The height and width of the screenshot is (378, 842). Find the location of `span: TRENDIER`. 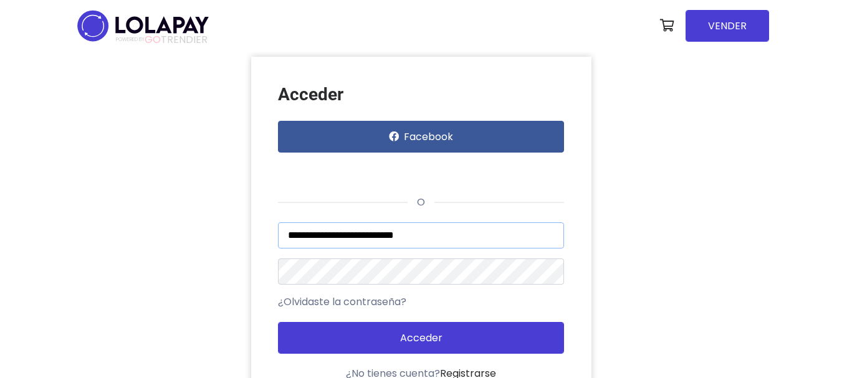

span: TRENDIER is located at coordinates (161, 40).